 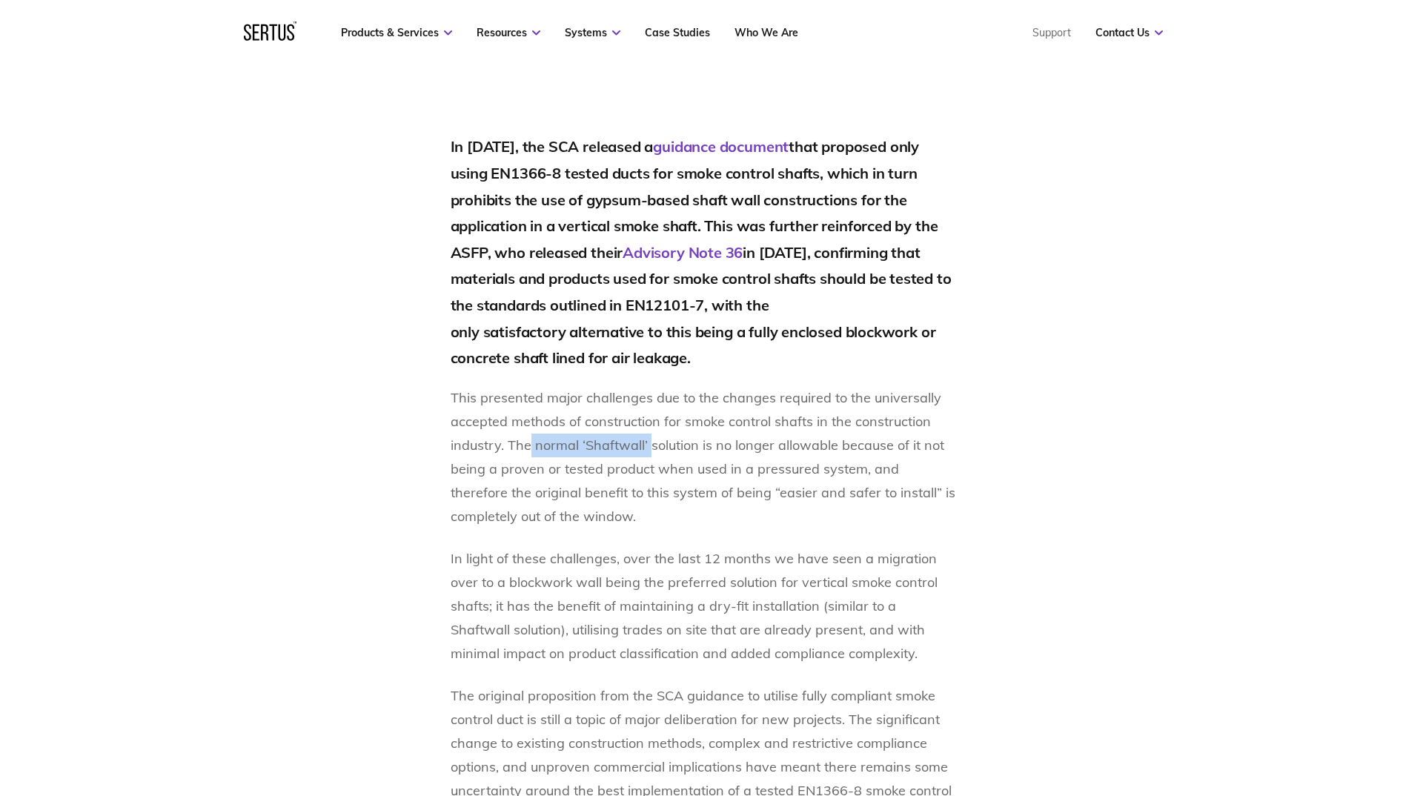 What do you see at coordinates (703, 606) in the screenshot?
I see `p: In light of these challenges, over the last 12 months we have seen a migration over to a blockwor...` at bounding box center [703, 606].